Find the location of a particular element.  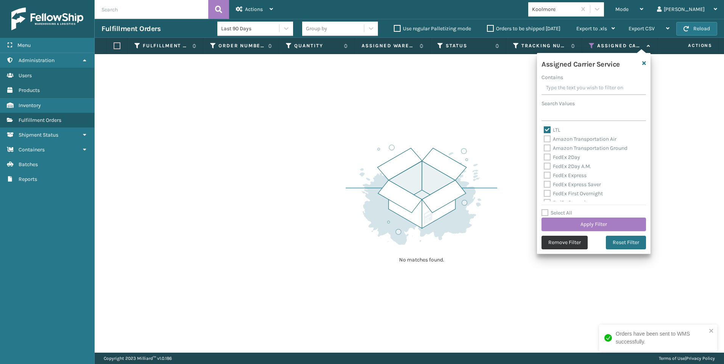

label: Order Number is located at coordinates (241, 46).